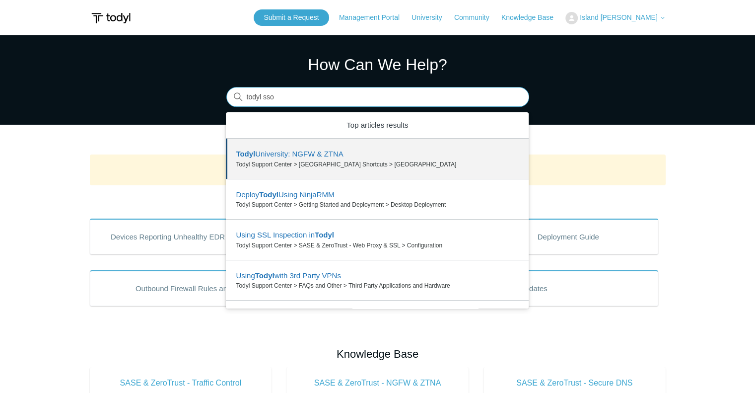 The height and width of the screenshot is (393, 755). What do you see at coordinates (377, 285) in the screenshot?
I see `zd-autocomplete-breadcrumbs-multibrand: Todyl Support Center > FAQs and Other > Third Party Applications and Hardware` at bounding box center [377, 285].